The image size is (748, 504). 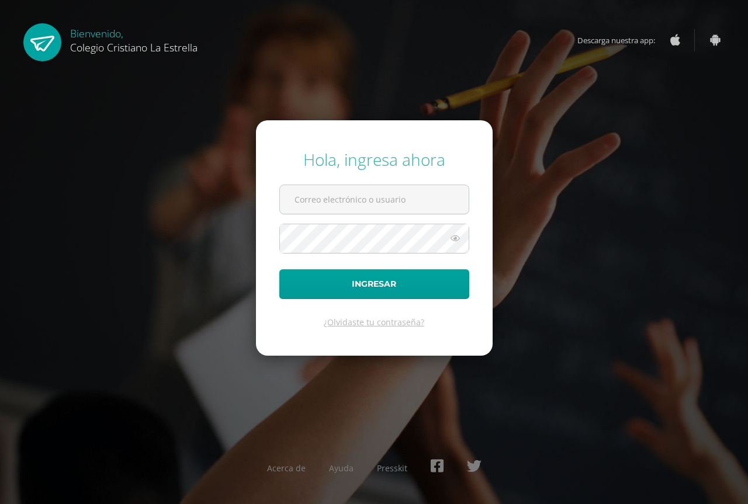 I want to click on a: ¿Olvidaste tu contraseña?, so click(x=374, y=322).